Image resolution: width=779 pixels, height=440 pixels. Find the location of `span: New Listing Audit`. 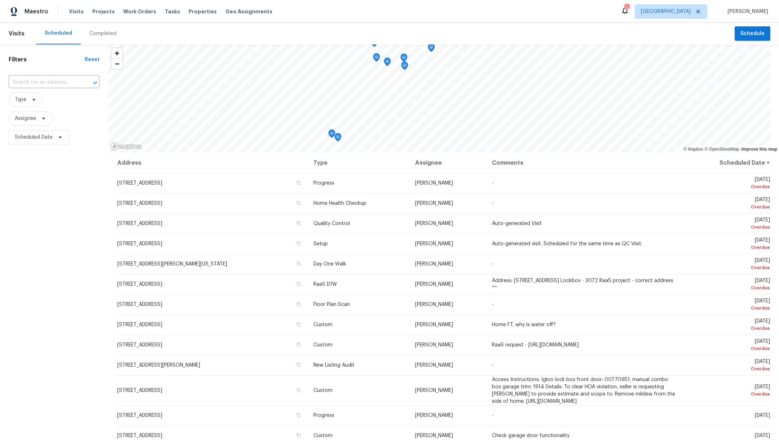

span: New Listing Audit is located at coordinates (334, 365).